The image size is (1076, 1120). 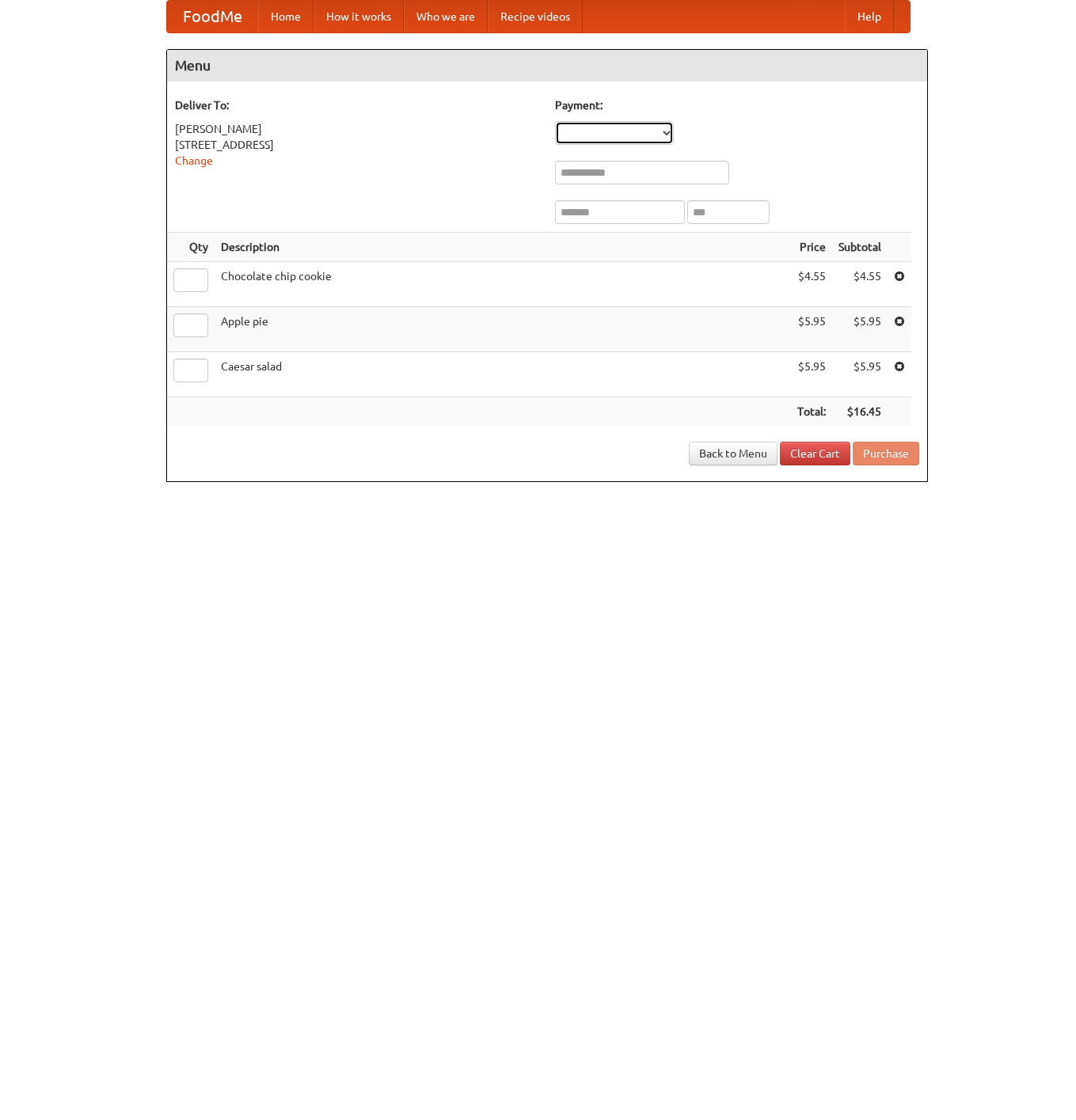 What do you see at coordinates (191, 247) in the screenshot?
I see `th: Qty` at bounding box center [191, 247].